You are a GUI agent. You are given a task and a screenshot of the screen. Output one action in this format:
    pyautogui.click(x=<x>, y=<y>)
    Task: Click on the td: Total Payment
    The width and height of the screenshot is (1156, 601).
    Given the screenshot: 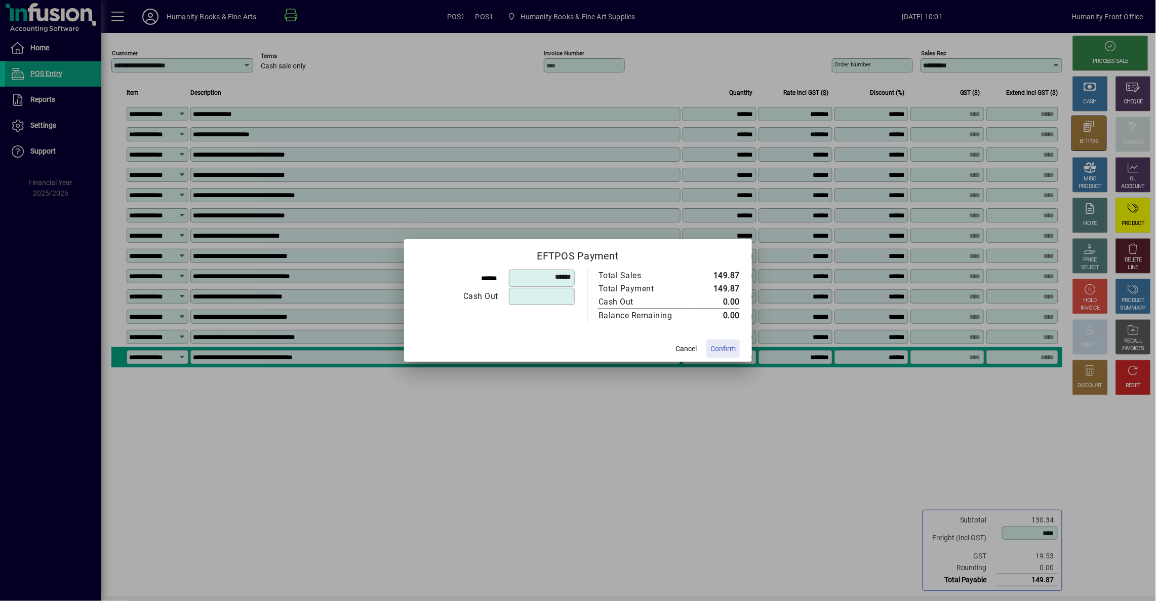 What is the action you would take?
    pyautogui.click(x=646, y=289)
    